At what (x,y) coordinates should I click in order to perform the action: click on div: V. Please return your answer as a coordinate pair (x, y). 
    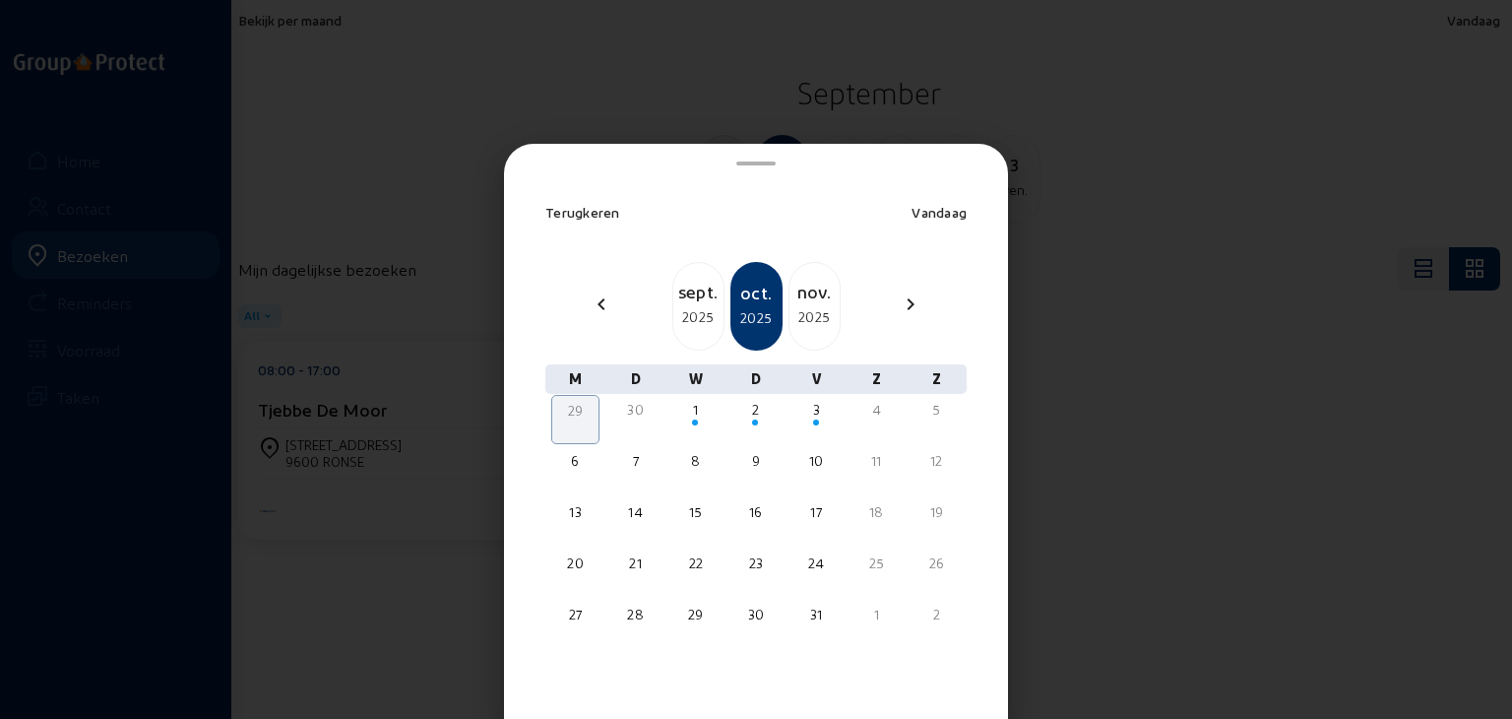
    Looking at the image, I should click on (816, 379).